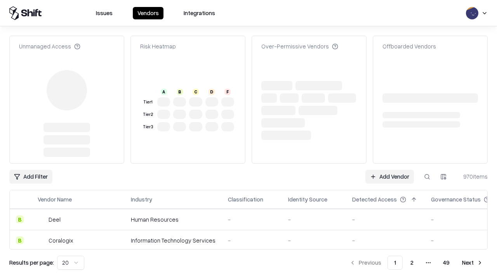  Describe the element at coordinates (141, 199) in the screenshot. I see `div: Industry` at that location.